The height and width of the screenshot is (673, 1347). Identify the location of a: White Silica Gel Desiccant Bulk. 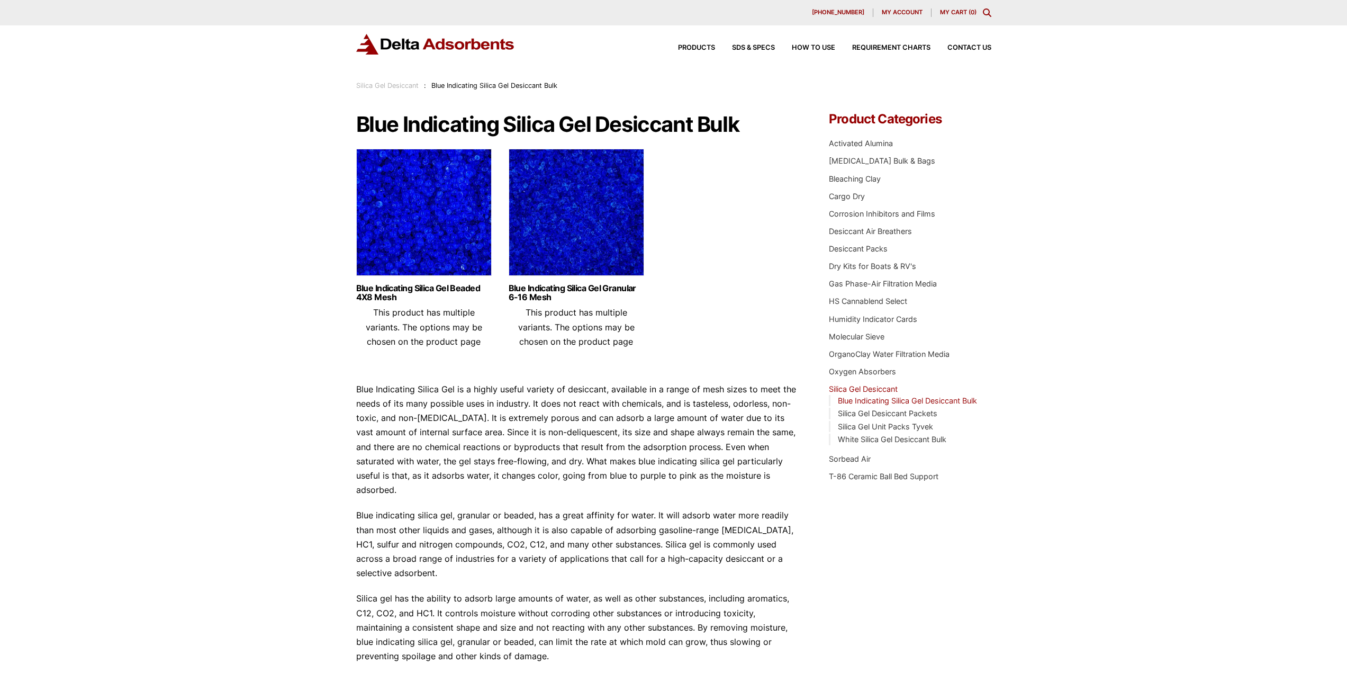
(892, 439).